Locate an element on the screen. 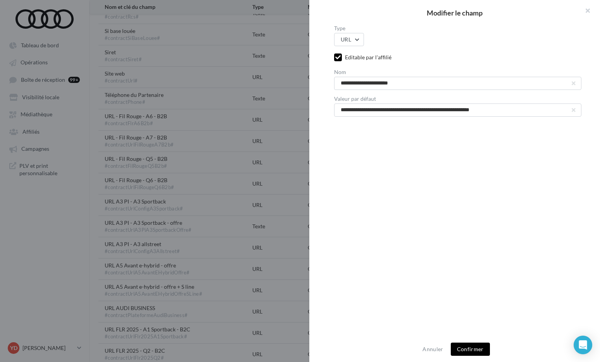  label: Type is located at coordinates (458, 28).